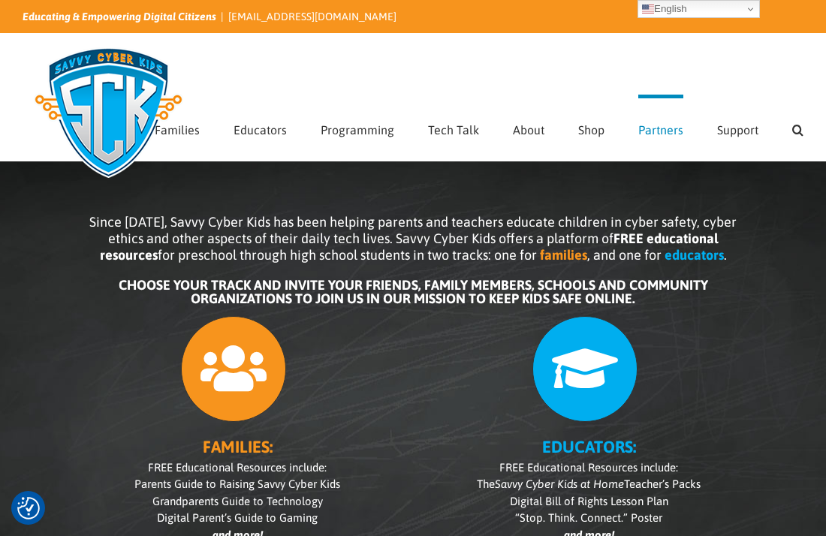 This screenshot has height=536, width=826. What do you see at coordinates (737, 130) in the screenshot?
I see `span: Support` at bounding box center [737, 130].